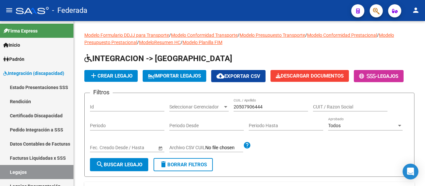 Image resolution: width=425 pixels, height=186 pixels. What do you see at coordinates (247, 146) in the screenshot?
I see `mat-icon: help` at bounding box center [247, 146].